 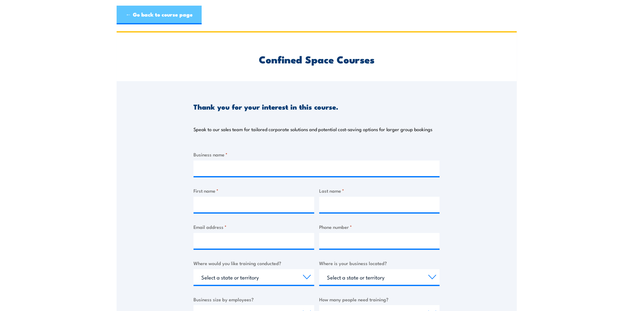 I want to click on h2: Confined Space Courses, so click(x=316, y=59).